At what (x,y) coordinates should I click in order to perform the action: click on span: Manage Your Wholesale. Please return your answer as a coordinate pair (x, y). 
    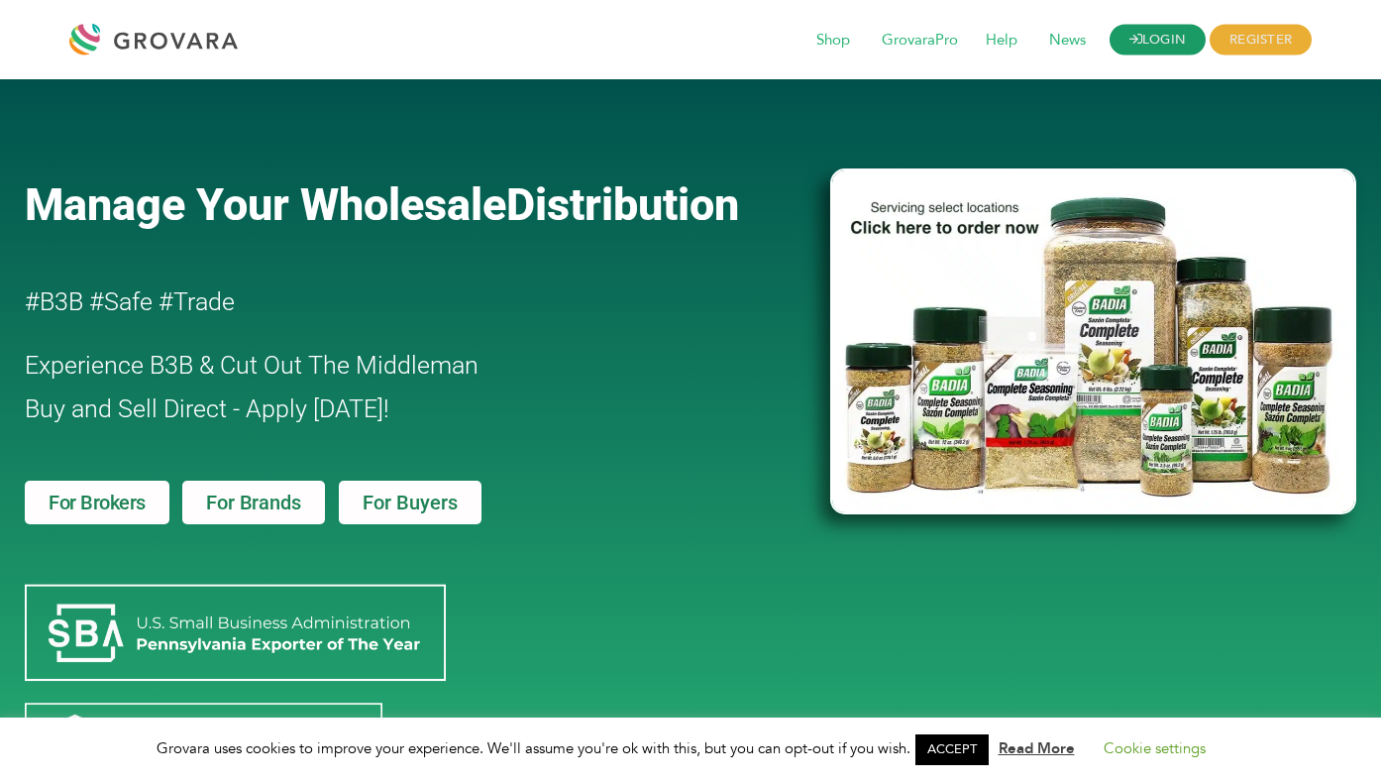
    Looking at the image, I should click on (266, 204).